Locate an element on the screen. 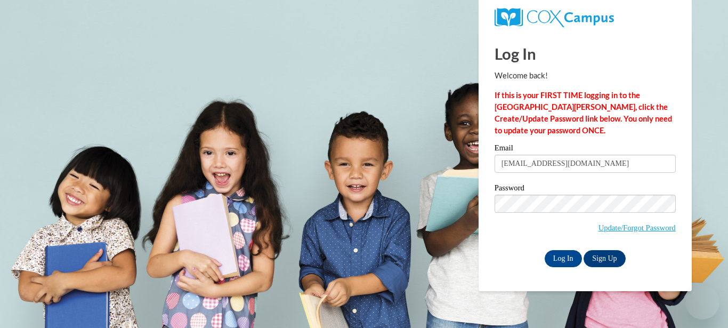 This screenshot has height=328, width=728. a: COX Campus is located at coordinates (585, 18).